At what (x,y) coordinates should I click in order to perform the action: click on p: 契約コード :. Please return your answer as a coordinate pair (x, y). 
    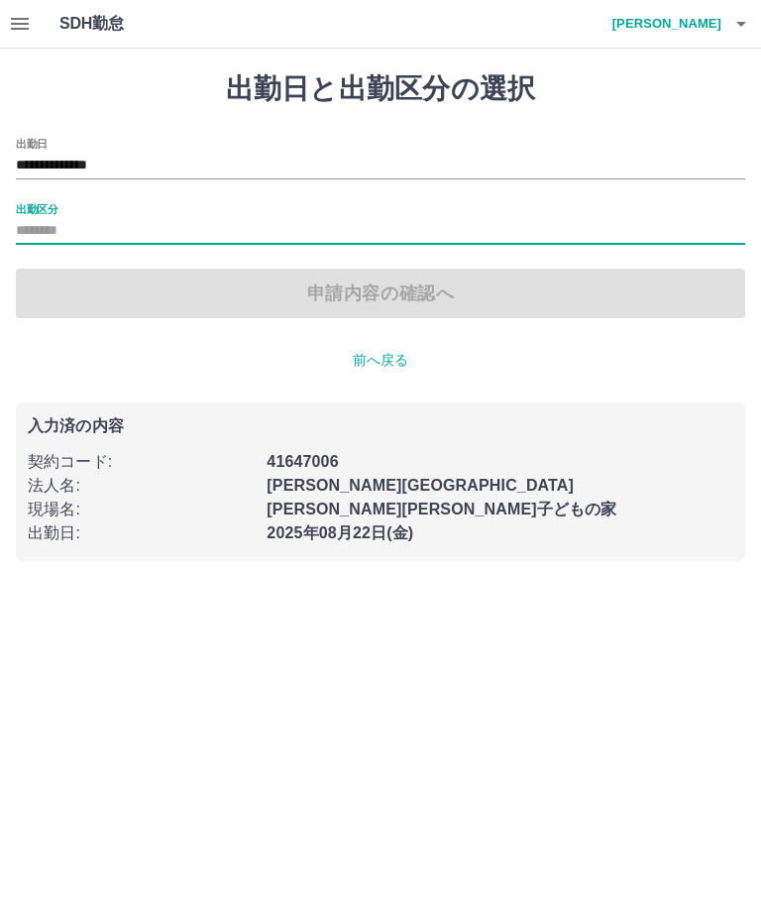
    Looking at the image, I should click on (141, 462).